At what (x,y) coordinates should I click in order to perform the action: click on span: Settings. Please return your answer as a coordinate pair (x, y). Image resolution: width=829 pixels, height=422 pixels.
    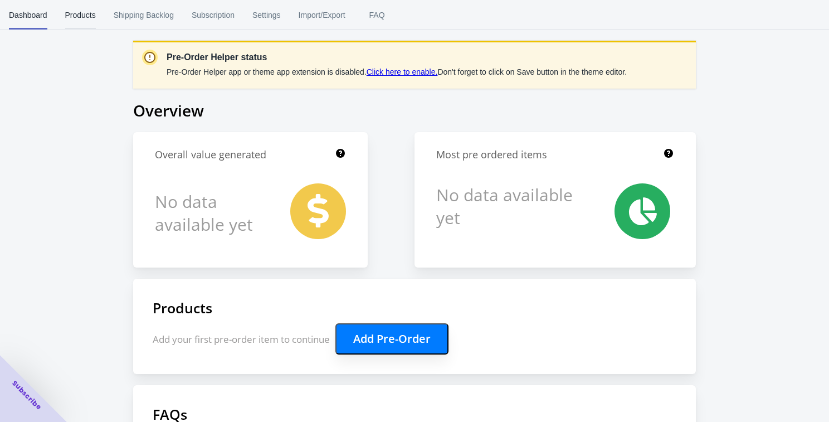
    Looking at the image, I should click on (266, 15).